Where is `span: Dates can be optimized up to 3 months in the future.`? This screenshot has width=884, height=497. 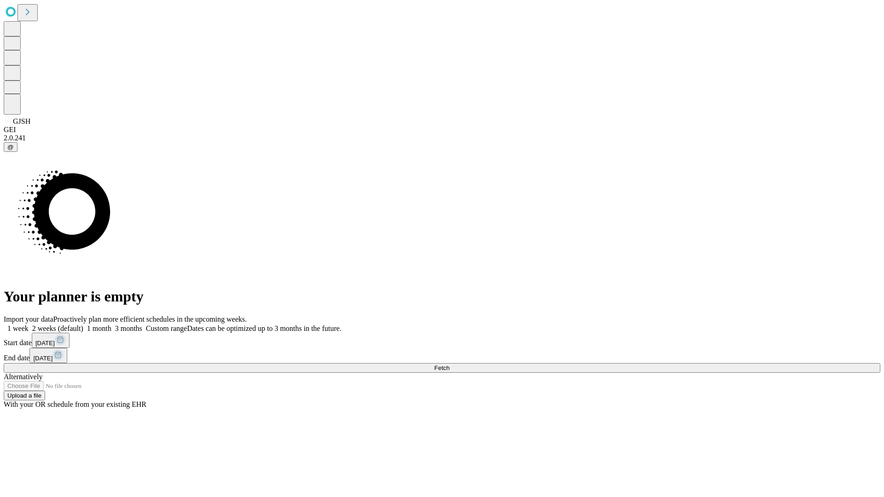 span: Dates can be optimized up to 3 months in the future. is located at coordinates (264, 328).